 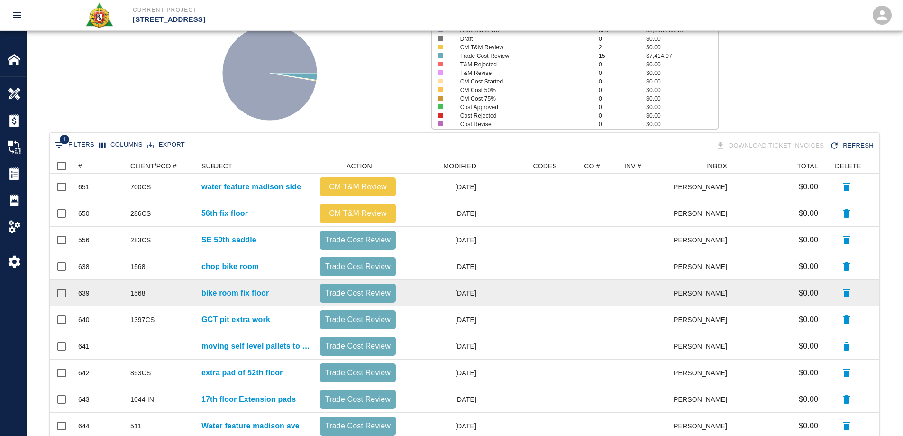 I want to click on p: extra pad of 52th floor, so click(x=242, y=373).